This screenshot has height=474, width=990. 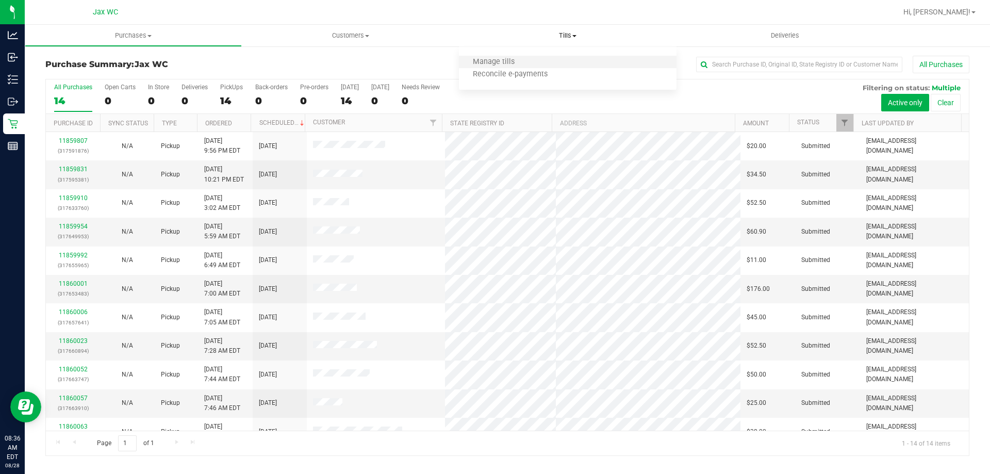 What do you see at coordinates (151, 64) in the screenshot?
I see `span: Jax WC` at bounding box center [151, 64].